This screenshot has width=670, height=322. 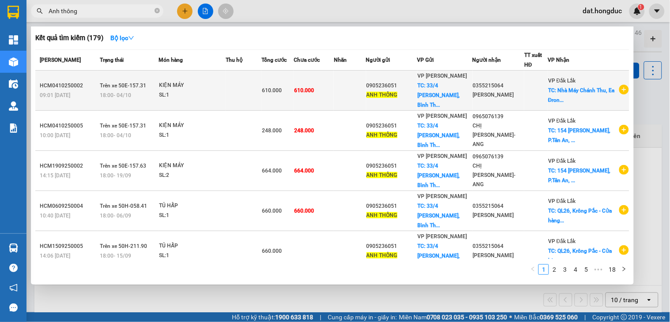 I want to click on span: 248.000, so click(x=271, y=131).